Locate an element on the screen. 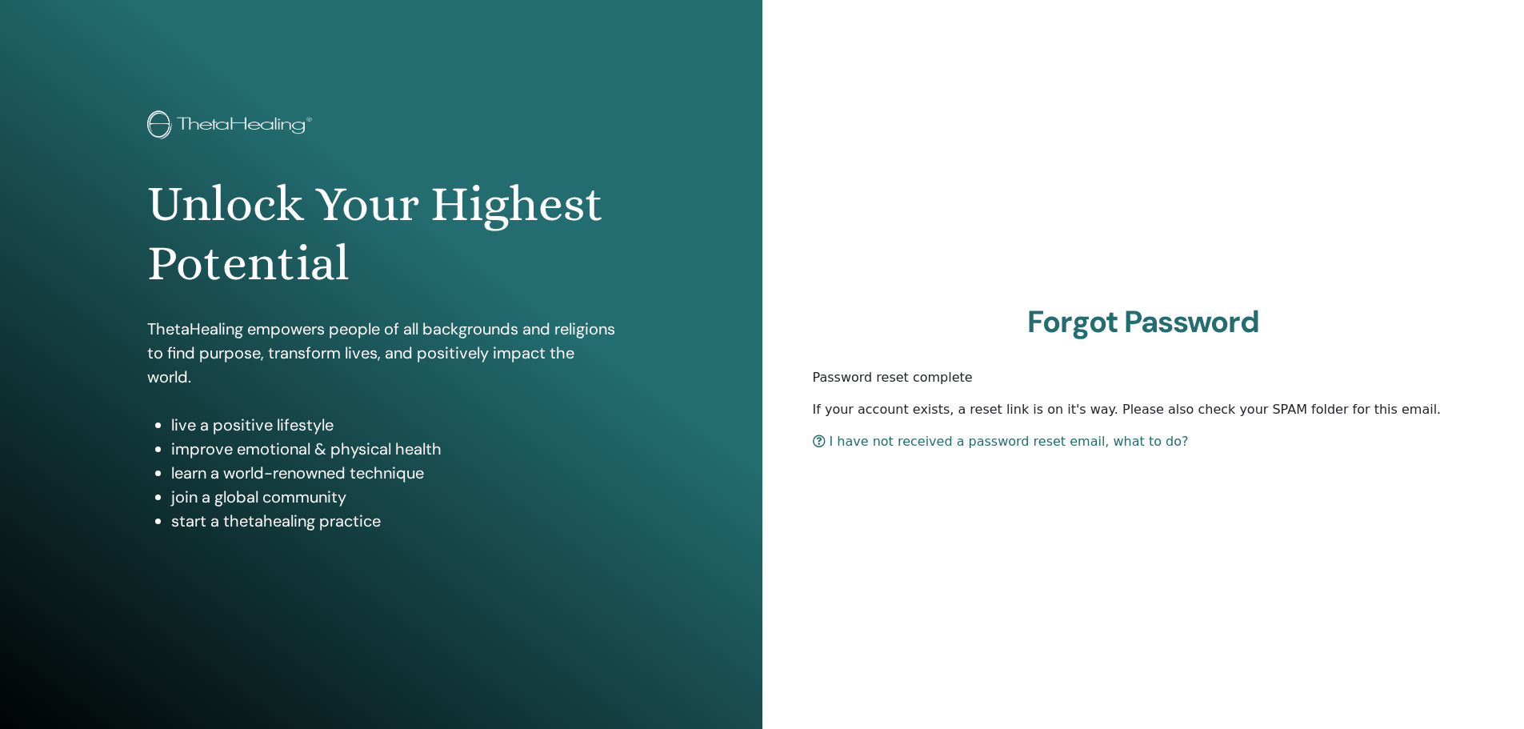 This screenshot has width=1524, height=729. li: improve emotional & physical health is located at coordinates (393, 449).